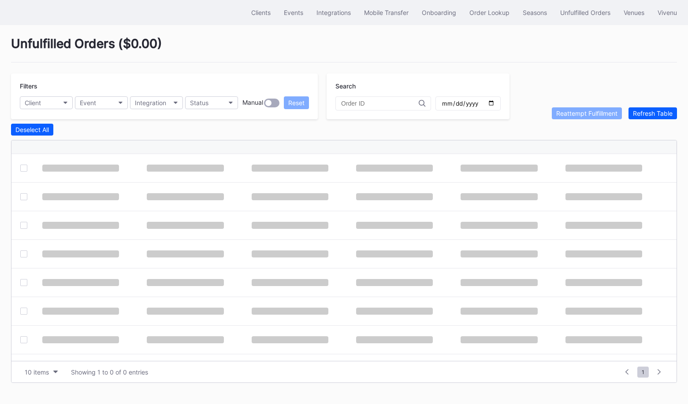 This screenshot has height=404, width=688. Describe the element at coordinates (296, 103) in the screenshot. I see `button: Reset` at that location.